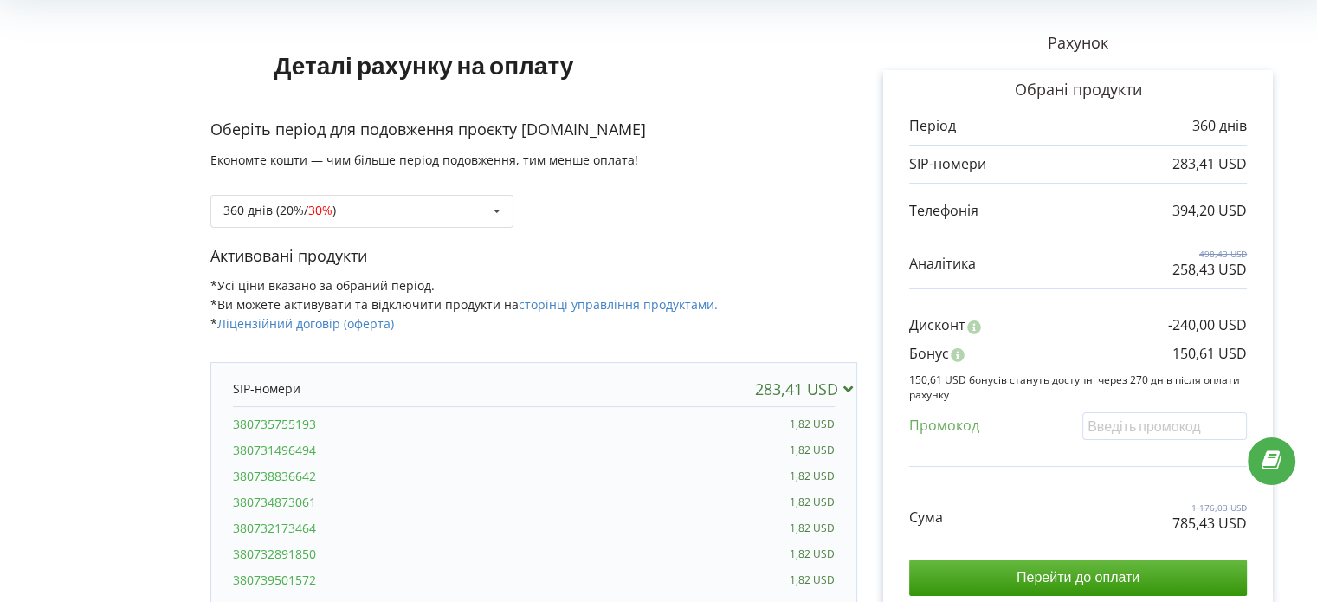 Image resolution: width=1317 pixels, height=602 pixels. Describe the element at coordinates (944, 210) in the screenshot. I see `p: Телефонія` at that location.